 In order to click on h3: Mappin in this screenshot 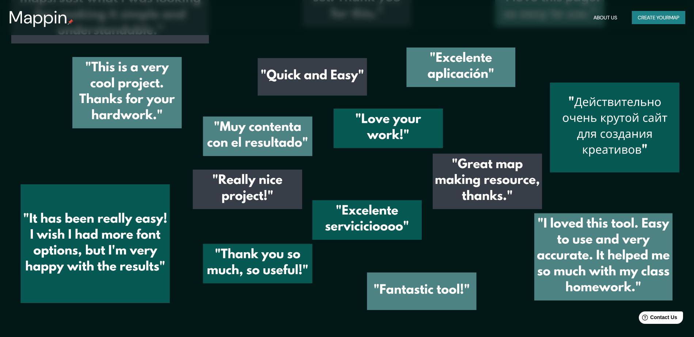, I will do `click(38, 18)`.